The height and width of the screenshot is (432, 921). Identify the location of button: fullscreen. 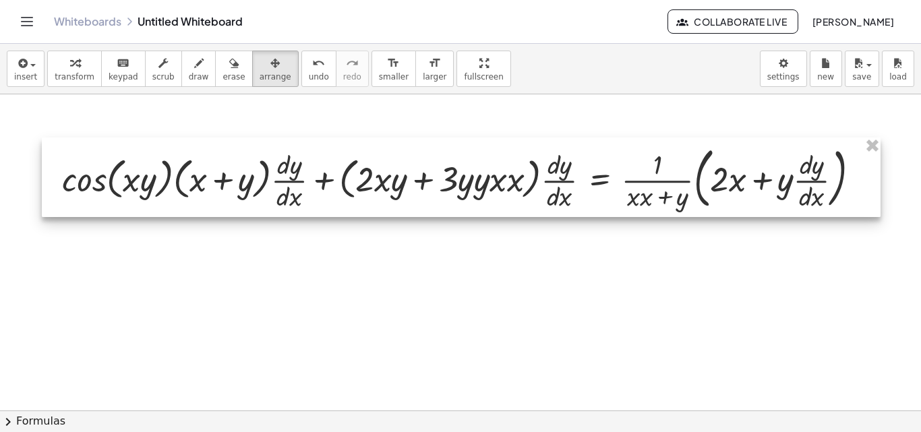
(483, 69).